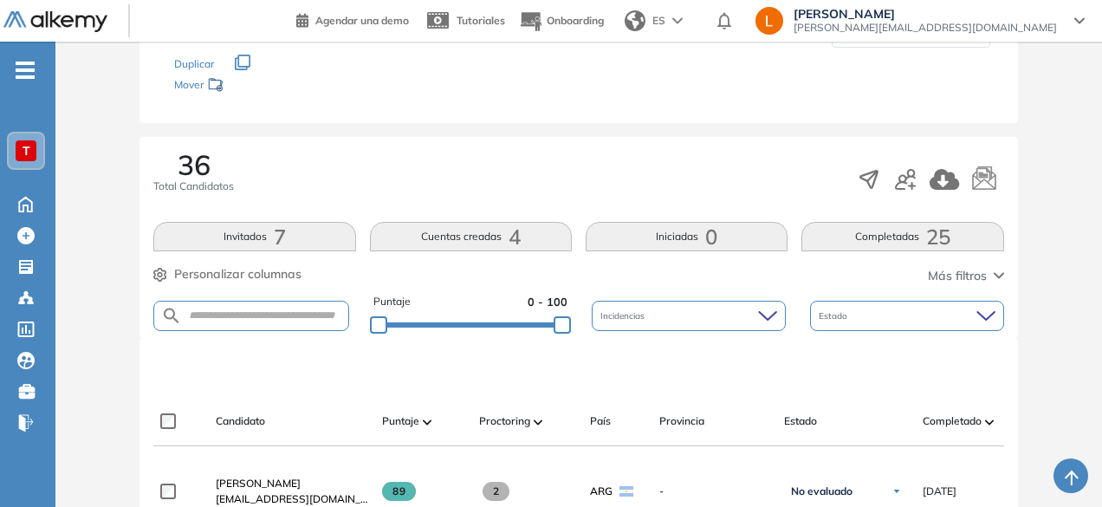 This screenshot has height=507, width=1102. What do you see at coordinates (353, 19) in the screenshot?
I see `a: Agendar una demo` at bounding box center [353, 19].